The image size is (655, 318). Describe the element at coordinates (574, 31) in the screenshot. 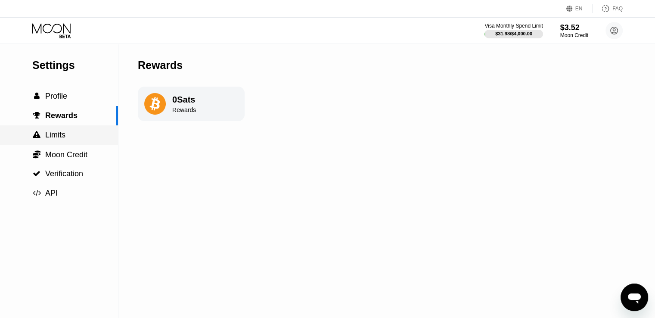

I see `div: $3.52Moon Credit` at that location.